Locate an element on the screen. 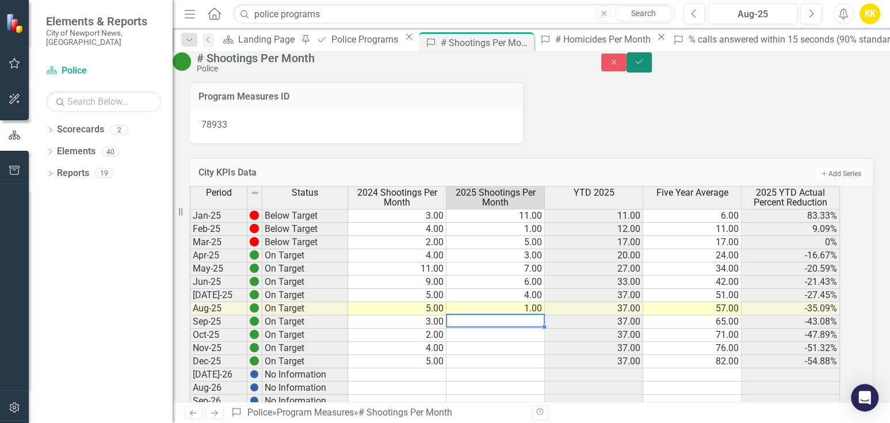 The height and width of the screenshot is (423, 890). td: -51.32% is located at coordinates (790, 348).